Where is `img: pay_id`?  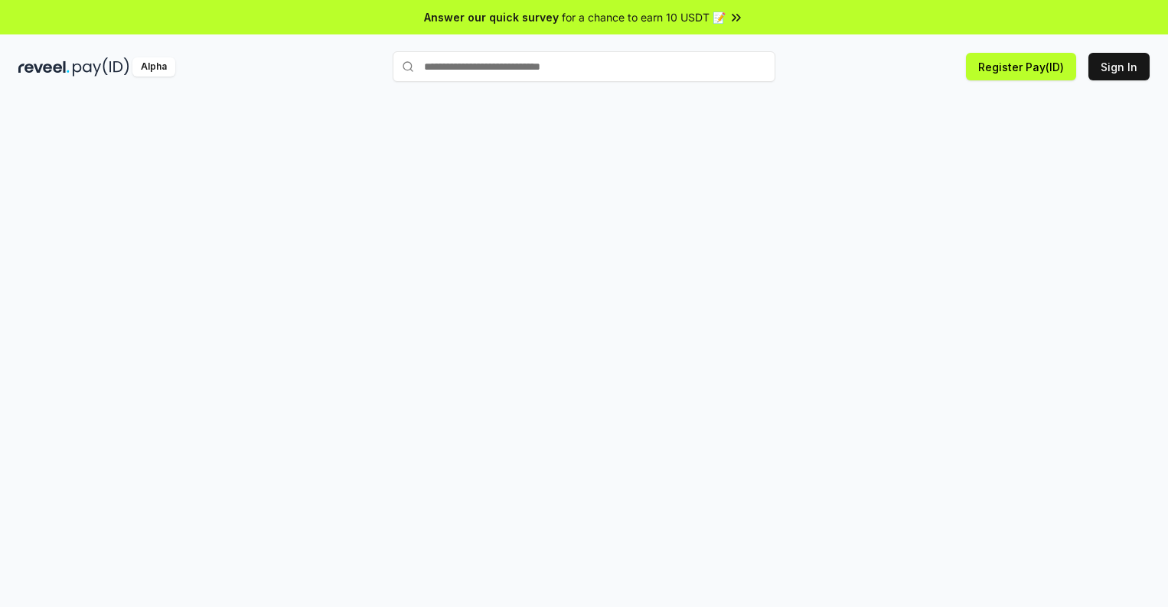
img: pay_id is located at coordinates (101, 67).